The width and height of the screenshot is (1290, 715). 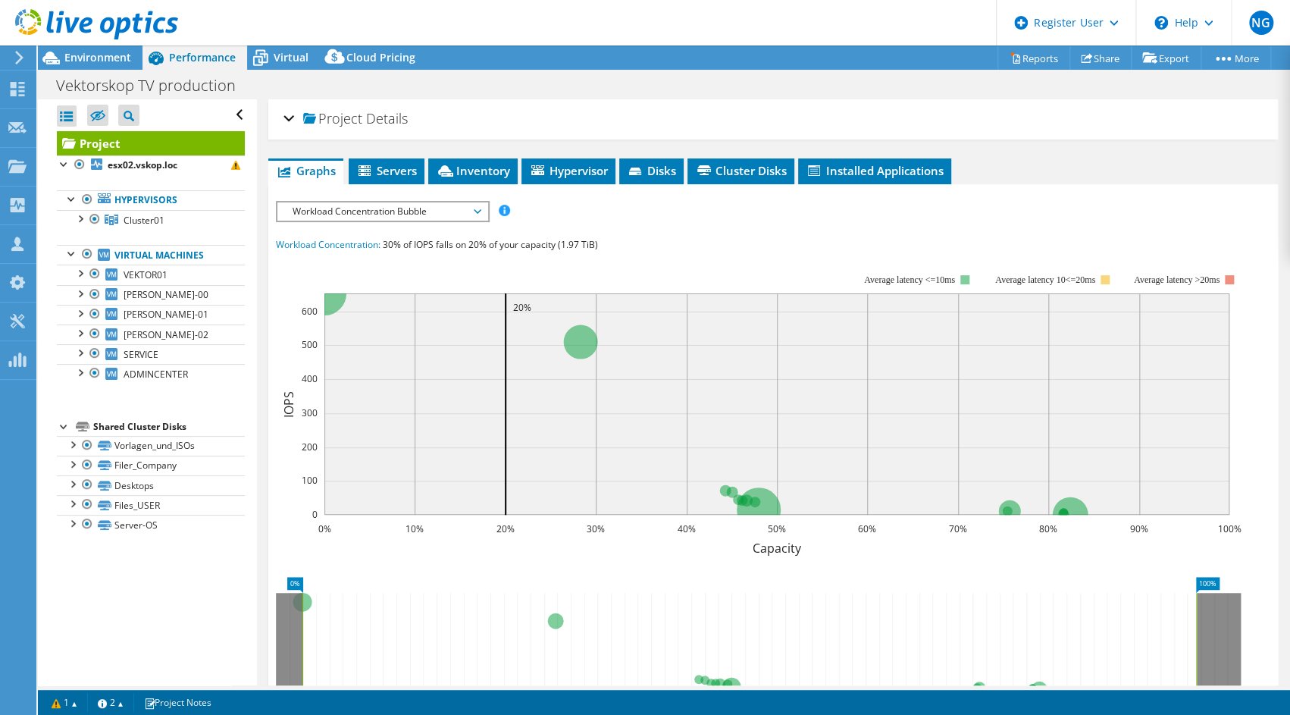 What do you see at coordinates (151, 354) in the screenshot?
I see `a: SERVICE` at bounding box center [151, 354].